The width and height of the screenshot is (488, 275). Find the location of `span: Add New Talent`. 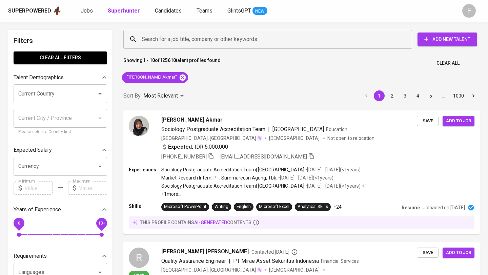

span: Add New Talent is located at coordinates (447, 39).